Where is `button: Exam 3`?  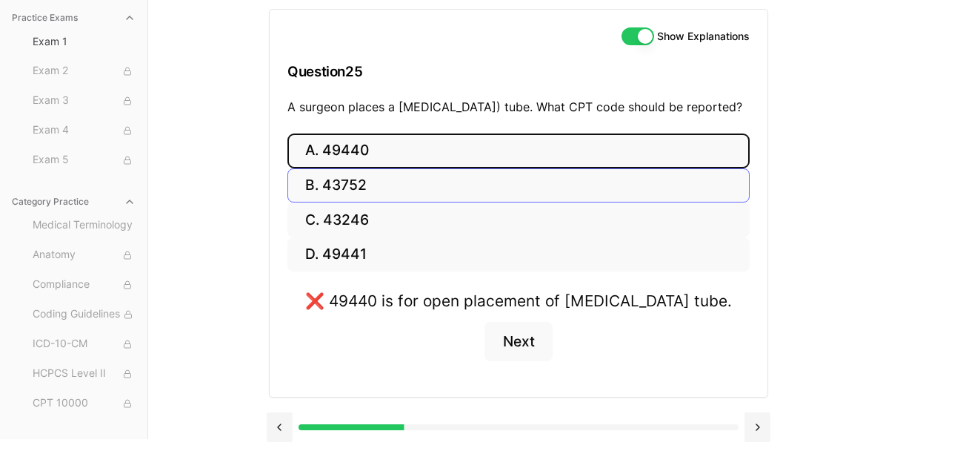 button: Exam 3 is located at coordinates (84, 101).